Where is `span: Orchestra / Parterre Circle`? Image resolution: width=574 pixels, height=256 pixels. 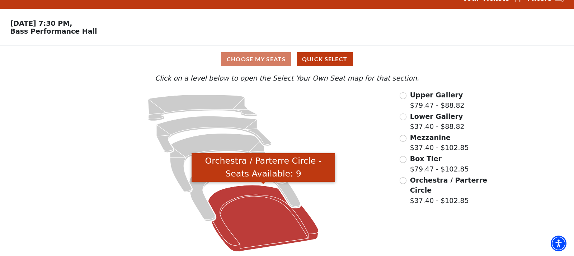
span: Orchestra / Parterre Circle is located at coordinates (448, 185).